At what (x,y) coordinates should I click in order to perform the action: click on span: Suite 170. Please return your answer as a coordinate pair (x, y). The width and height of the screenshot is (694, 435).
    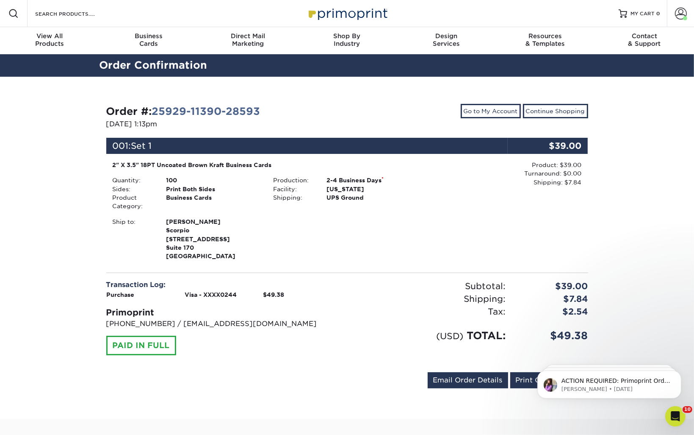
    Looking at the image, I should click on (213, 247).